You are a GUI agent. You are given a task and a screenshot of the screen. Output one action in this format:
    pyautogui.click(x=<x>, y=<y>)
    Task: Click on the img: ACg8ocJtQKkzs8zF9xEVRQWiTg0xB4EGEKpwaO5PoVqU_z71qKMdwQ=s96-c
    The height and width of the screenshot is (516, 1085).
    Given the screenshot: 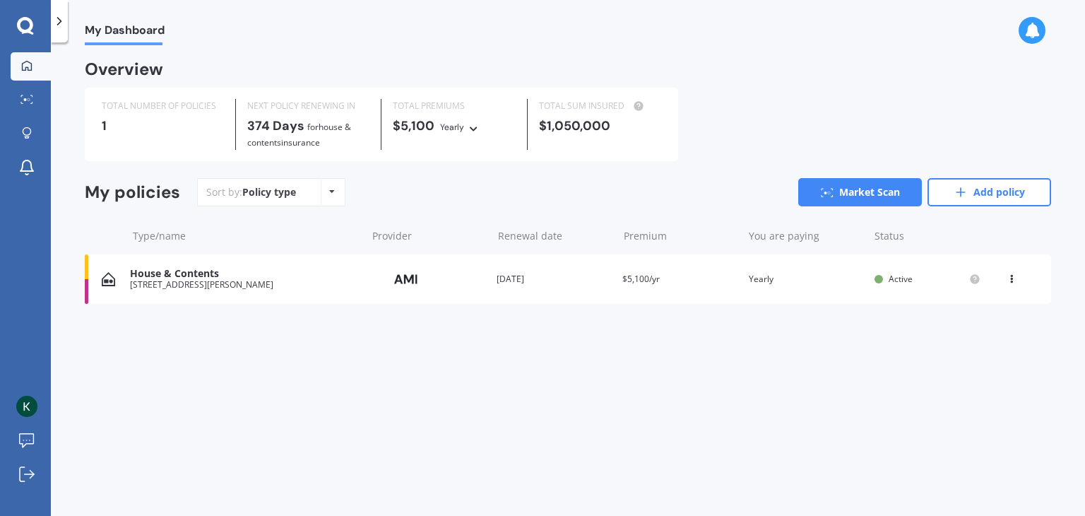 What is the action you would take?
    pyautogui.click(x=27, y=406)
    